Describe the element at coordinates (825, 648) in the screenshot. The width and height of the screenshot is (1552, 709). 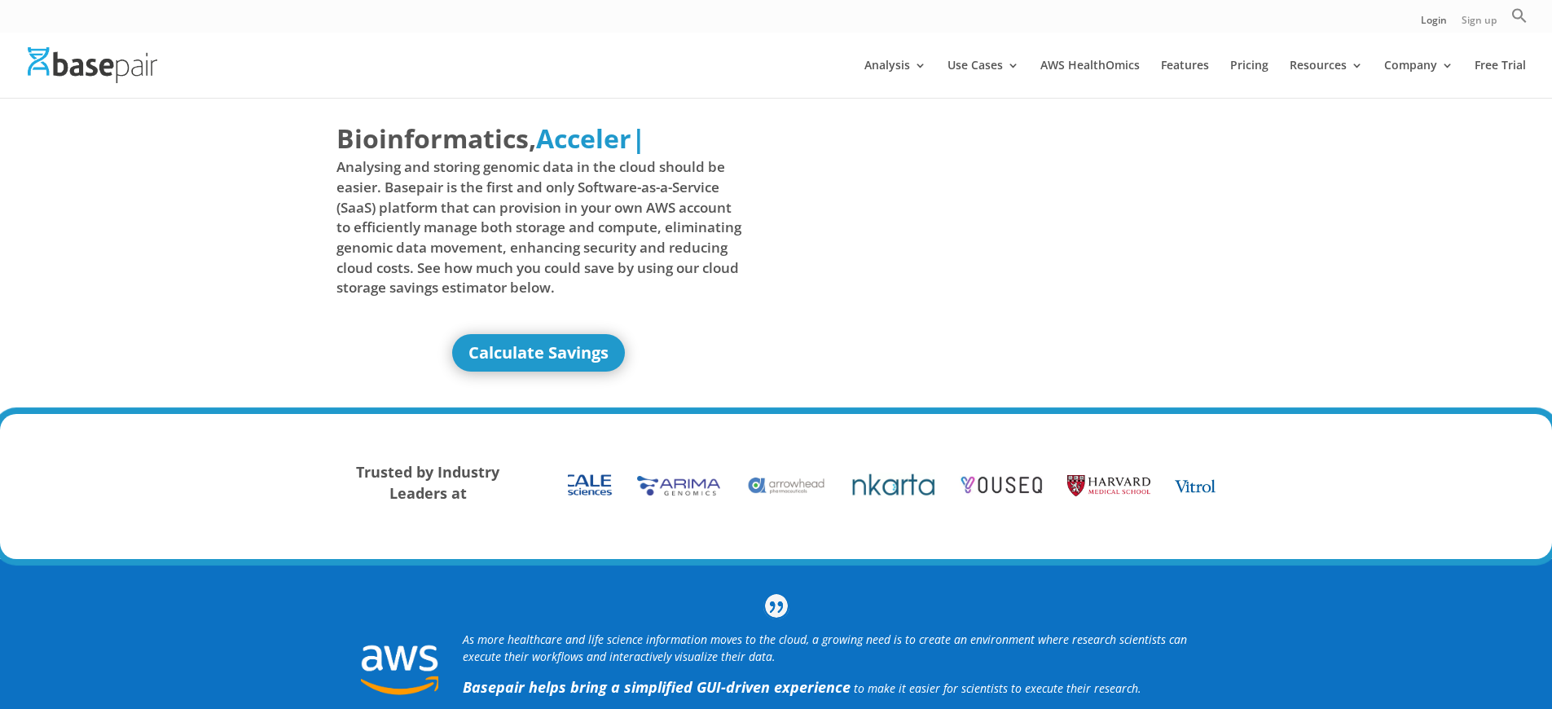
I see `i: As more healthcare and life science information moves to the cloud, a growing need is to create a...` at that location.